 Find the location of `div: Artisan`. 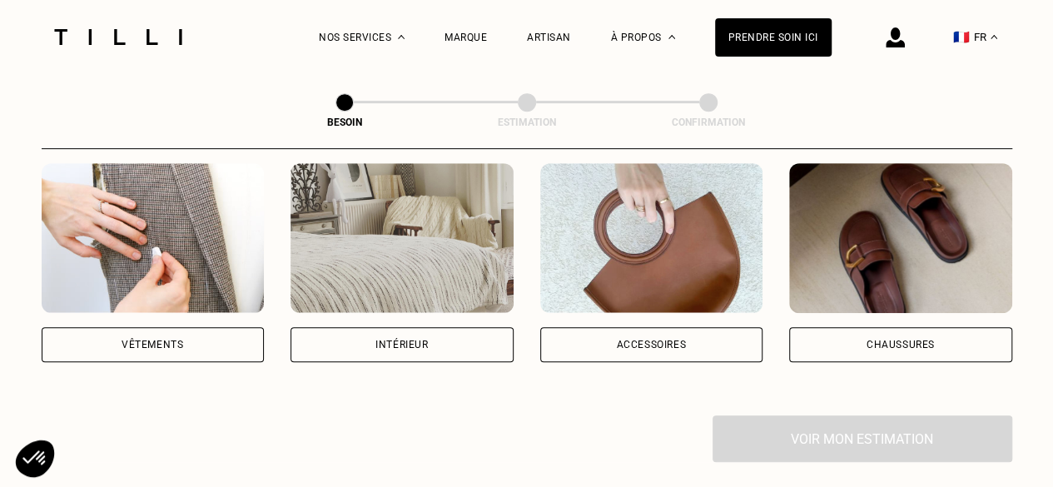

div: Artisan is located at coordinates (549, 37).